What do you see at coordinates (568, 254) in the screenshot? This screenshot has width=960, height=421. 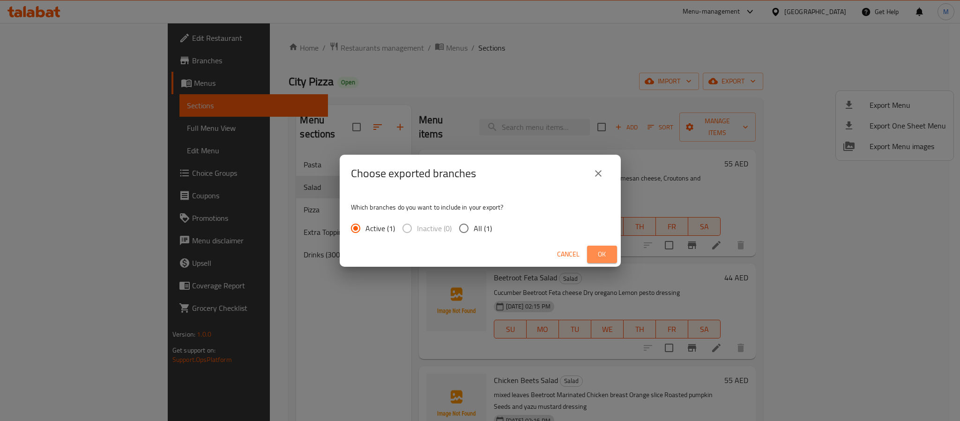 I see `span: Cancel` at bounding box center [568, 254].